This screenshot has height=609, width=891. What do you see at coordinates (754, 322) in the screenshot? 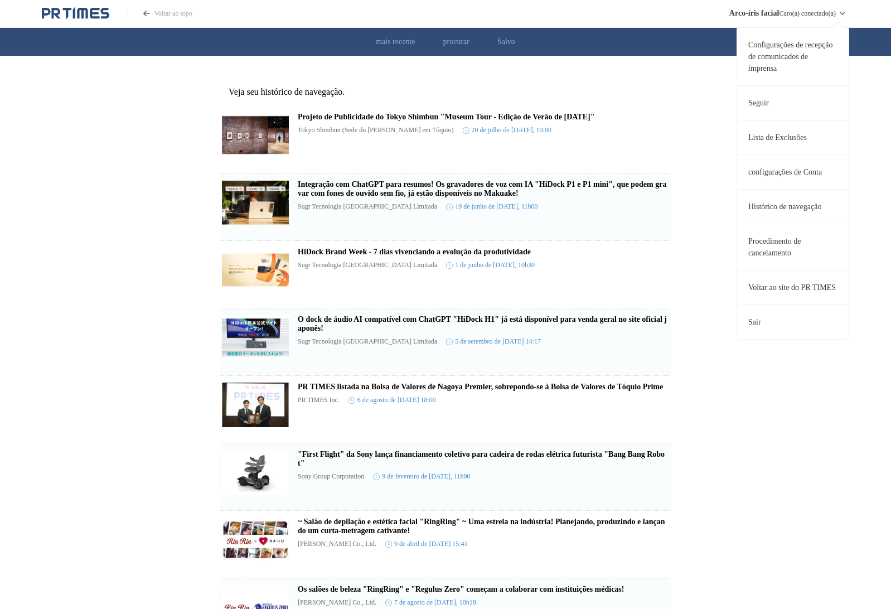
I see `font: Sair` at bounding box center [754, 322].